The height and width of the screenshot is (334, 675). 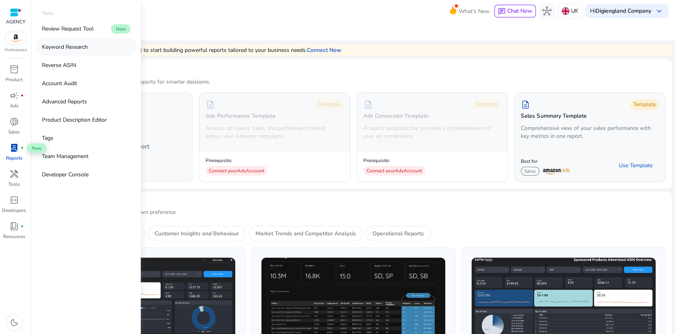 I want to click on h5: Ads Conversion Template, so click(x=396, y=116).